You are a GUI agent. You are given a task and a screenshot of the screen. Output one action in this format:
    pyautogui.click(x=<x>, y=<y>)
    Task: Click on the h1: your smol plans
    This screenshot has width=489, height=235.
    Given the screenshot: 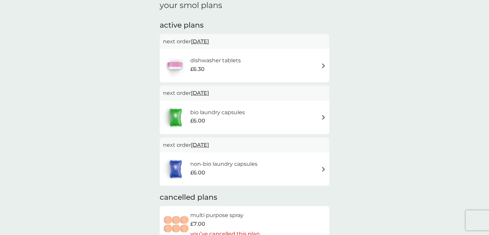 What is the action you would take?
    pyautogui.click(x=244, y=5)
    